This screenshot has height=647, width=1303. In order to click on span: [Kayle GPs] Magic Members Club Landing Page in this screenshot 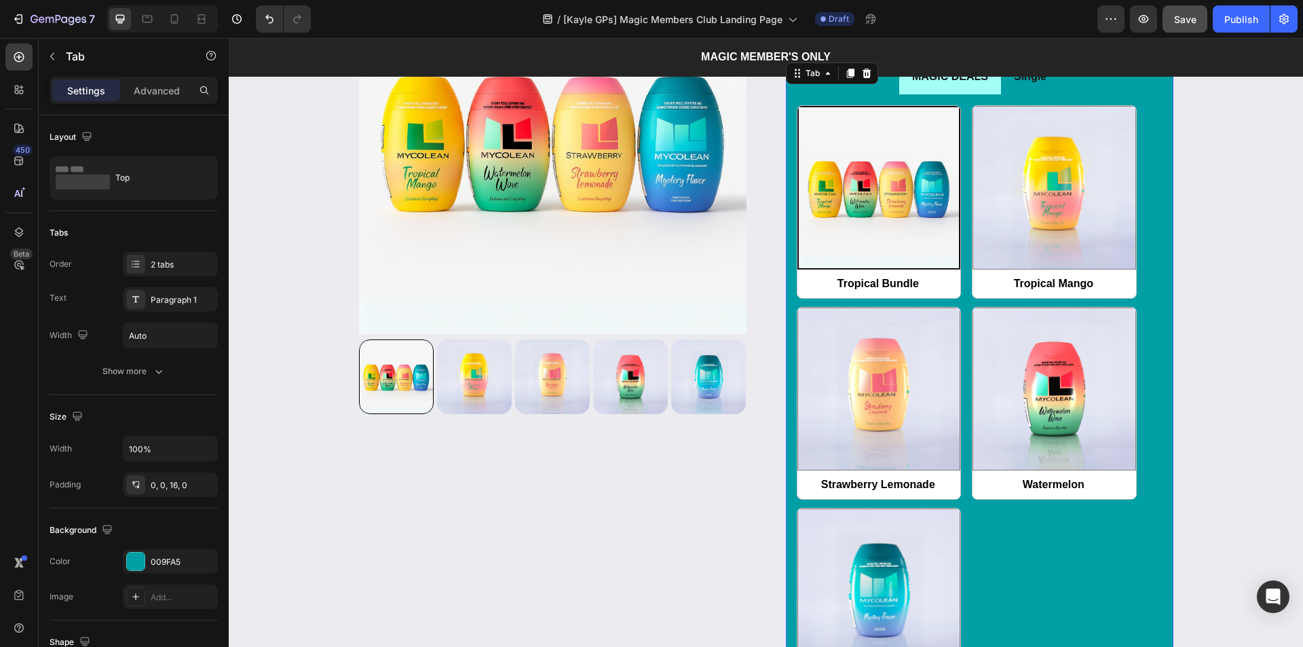, I will do `click(672, 19)`.